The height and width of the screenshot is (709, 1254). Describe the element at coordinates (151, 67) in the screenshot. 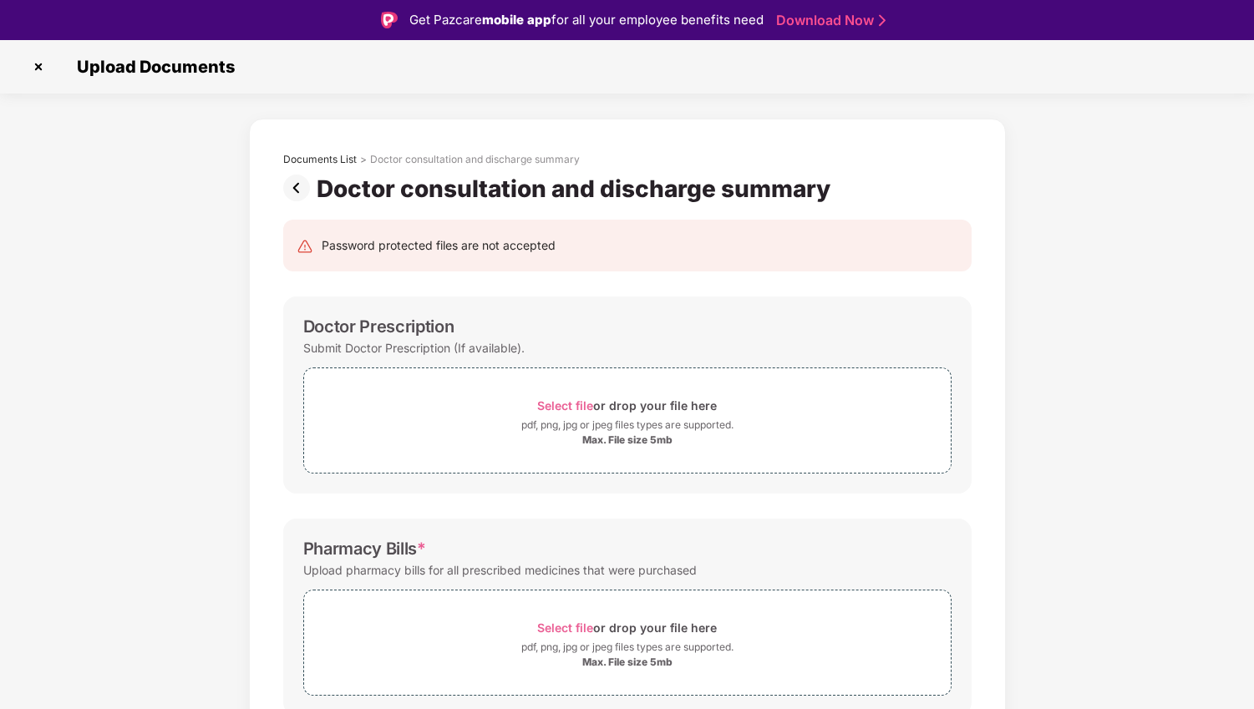

I see `span: Upload Documents` at that location.